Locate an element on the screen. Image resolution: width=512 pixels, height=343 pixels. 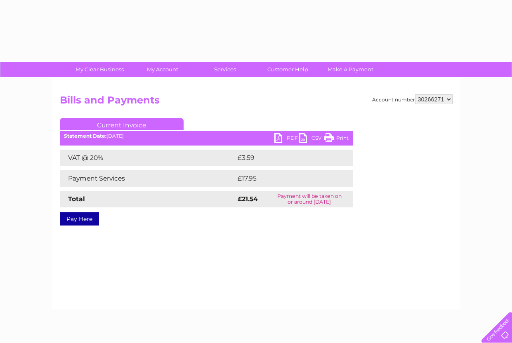
a: Pay Here is located at coordinates (79, 219).